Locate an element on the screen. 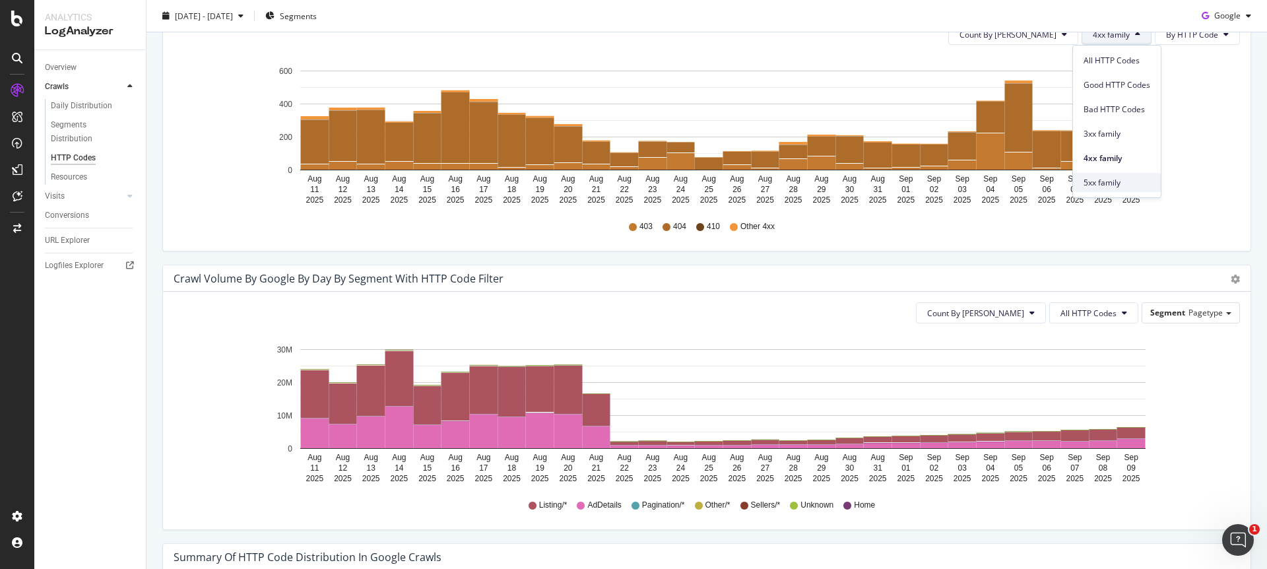 This screenshot has width=1267, height=569. text: 15 is located at coordinates (428, 468).